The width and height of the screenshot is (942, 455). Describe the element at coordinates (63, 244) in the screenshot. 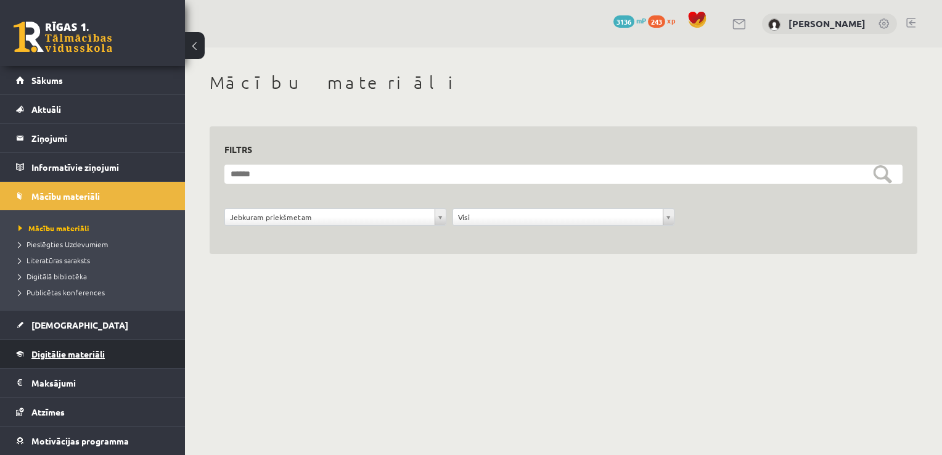

I see `span: Pieslēgties Uzdevumiem` at that location.